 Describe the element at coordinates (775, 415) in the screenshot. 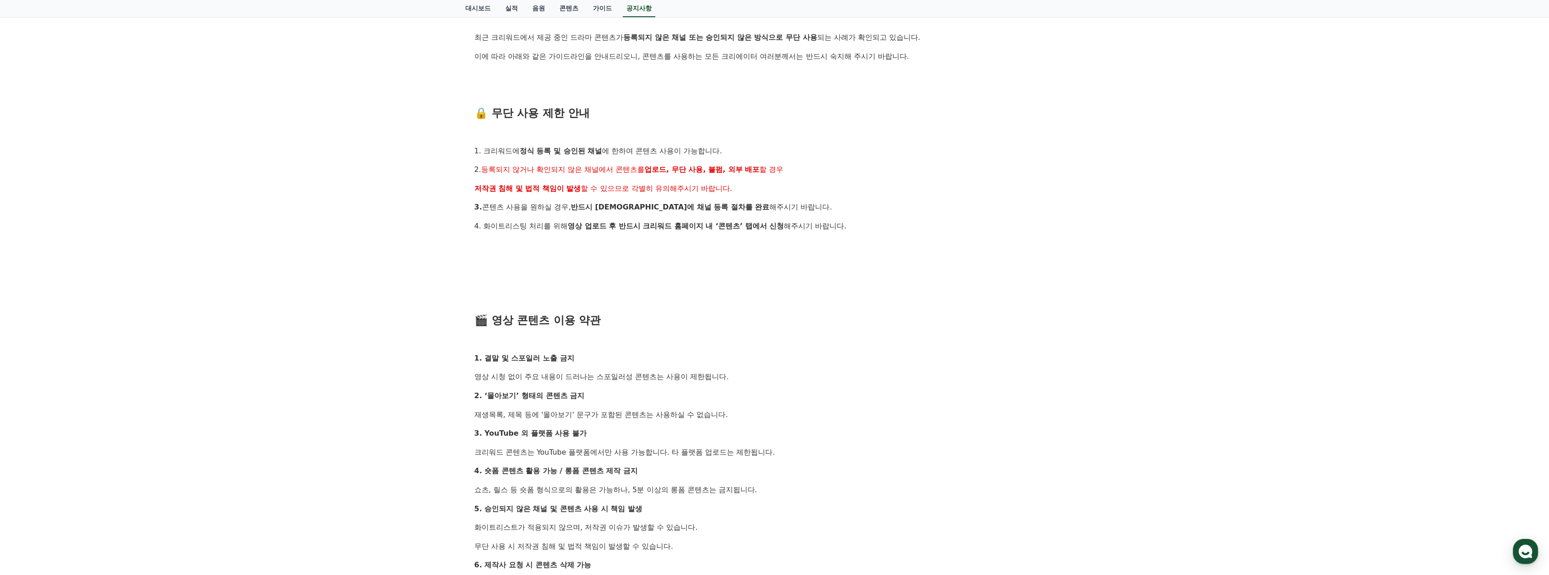

I see `p: 재생목록, 제목 등에 '몰아보기' 문구가 포함된 콘텐츠는 사용하실 수 없습니다.` at that location.